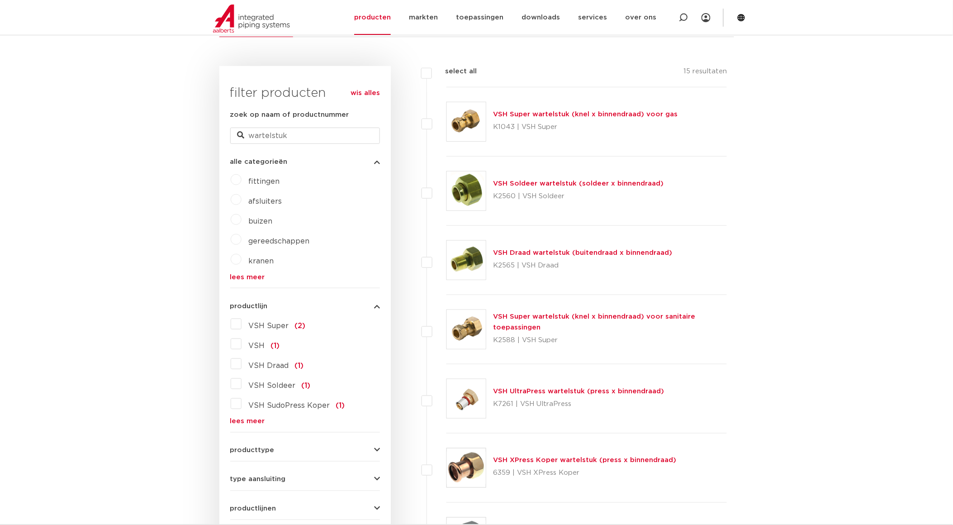  I want to click on span: VSH Draad, so click(269, 365).